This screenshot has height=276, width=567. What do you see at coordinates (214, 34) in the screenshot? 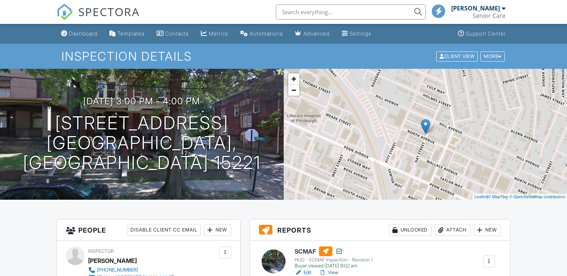
I see `a: Metrics` at bounding box center [214, 34].